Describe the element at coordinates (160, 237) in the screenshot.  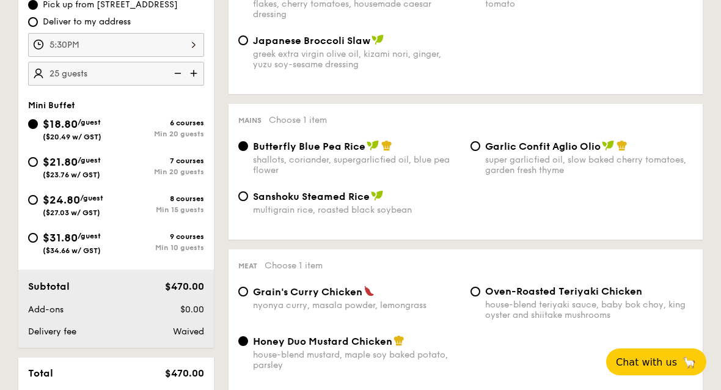
I see `div: 9 courses` at that location.